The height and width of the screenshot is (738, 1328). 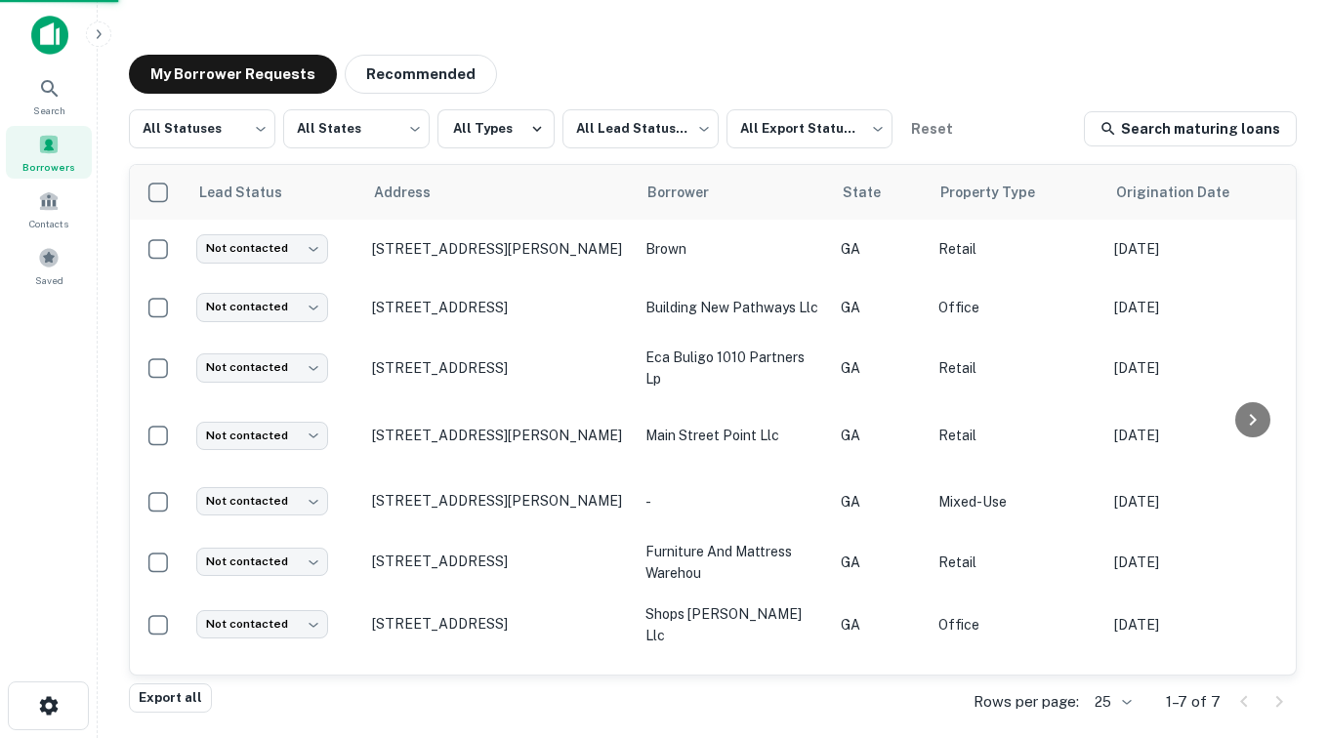 What do you see at coordinates (1000, 192) in the screenshot?
I see `span: Property Type` at bounding box center [1000, 192].